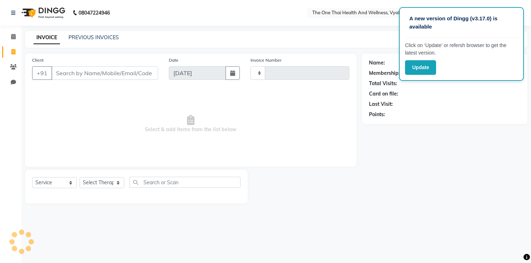  Describe the element at coordinates (266, 60) in the screenshot. I see `label: Invoice Number` at that location.